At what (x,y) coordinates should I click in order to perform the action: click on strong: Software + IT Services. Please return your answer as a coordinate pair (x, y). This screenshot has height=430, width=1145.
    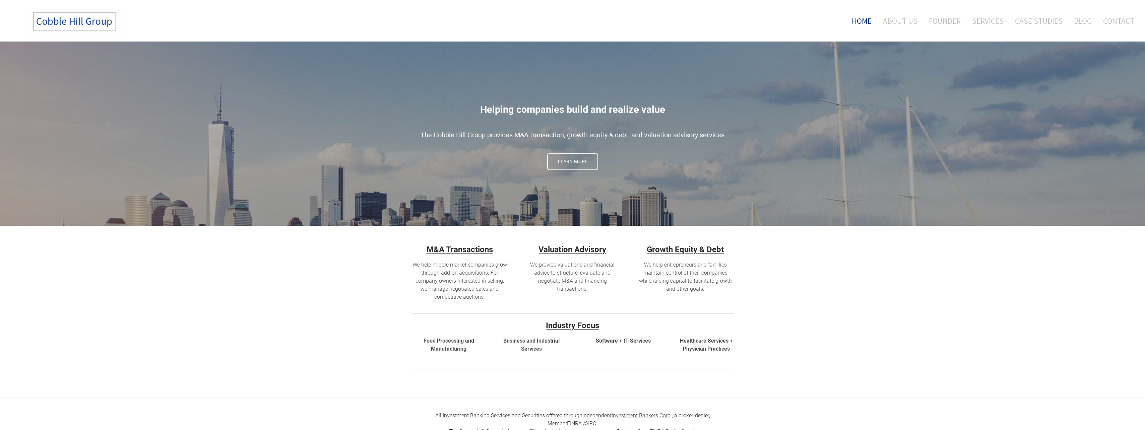
    Looking at the image, I should click on (623, 341).